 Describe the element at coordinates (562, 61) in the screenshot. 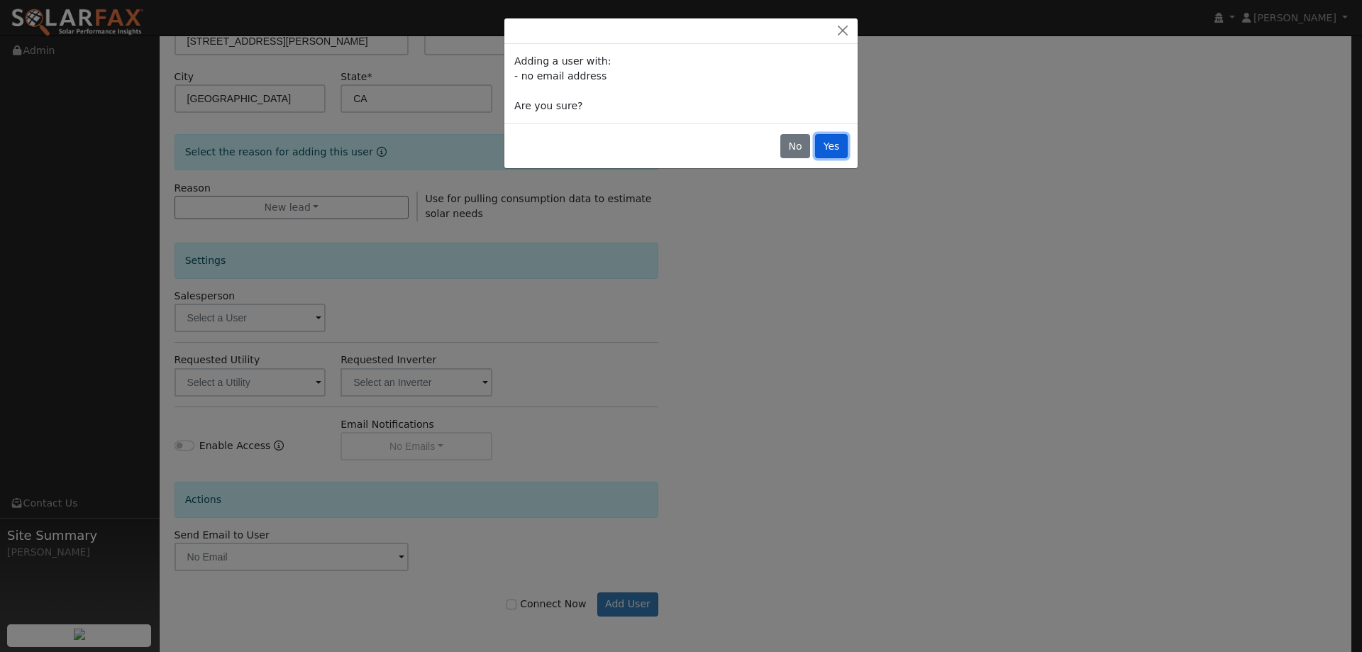

I see `span: Adding a user with:` at that location.